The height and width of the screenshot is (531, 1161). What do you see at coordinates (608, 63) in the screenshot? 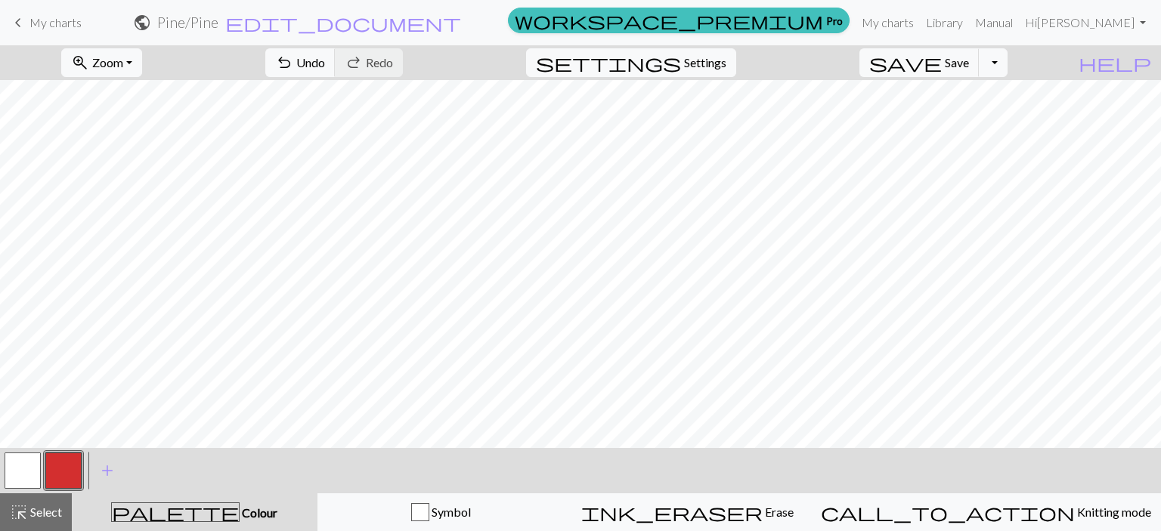
I see `span: settings` at bounding box center [608, 63].